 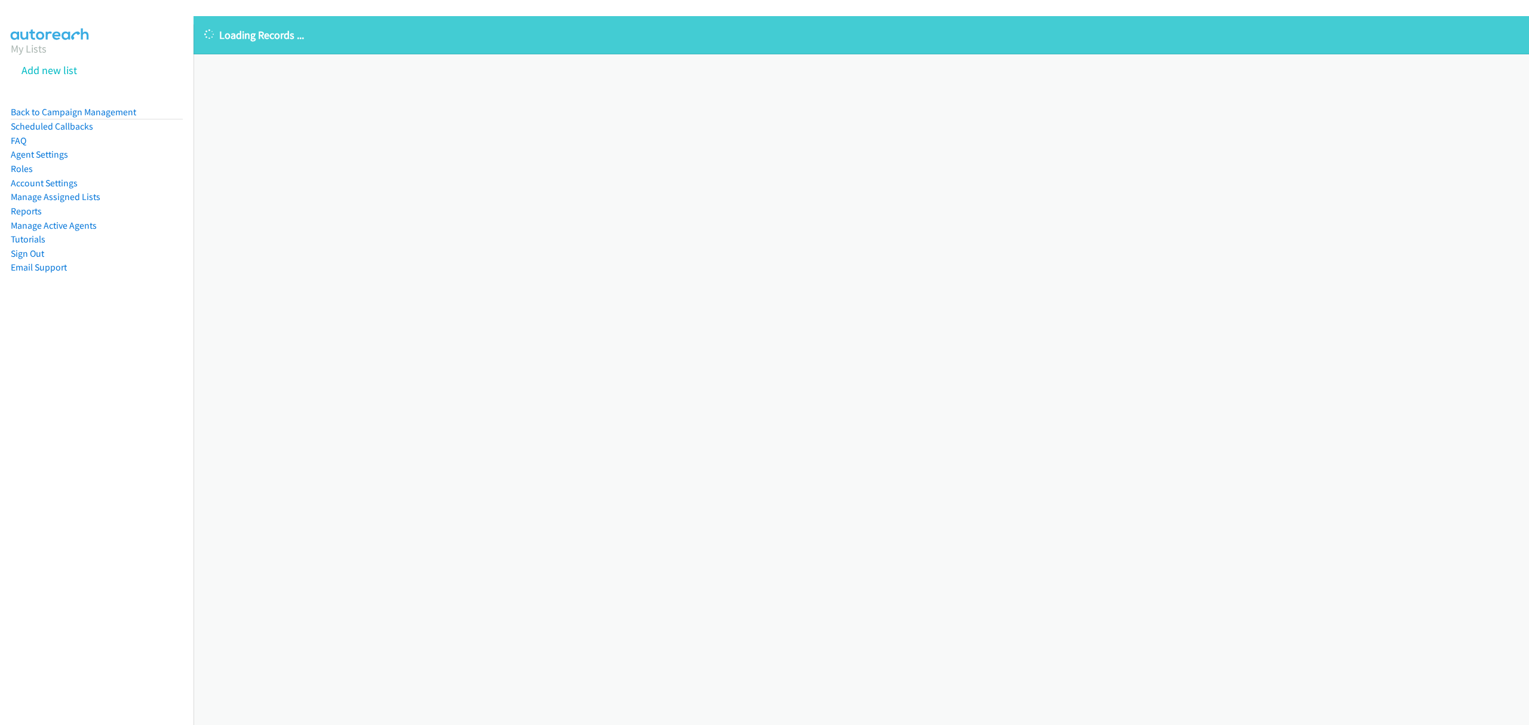 I want to click on a: Roles, so click(x=22, y=168).